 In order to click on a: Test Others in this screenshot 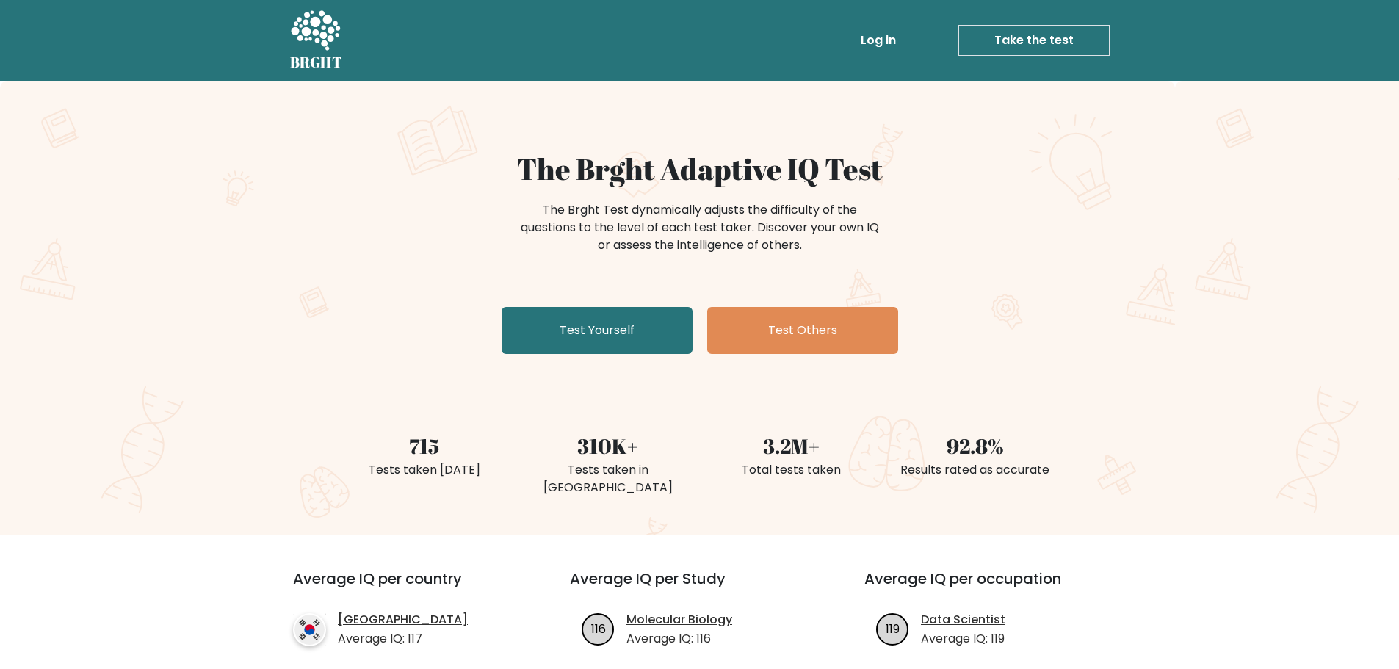, I will do `click(803, 330)`.